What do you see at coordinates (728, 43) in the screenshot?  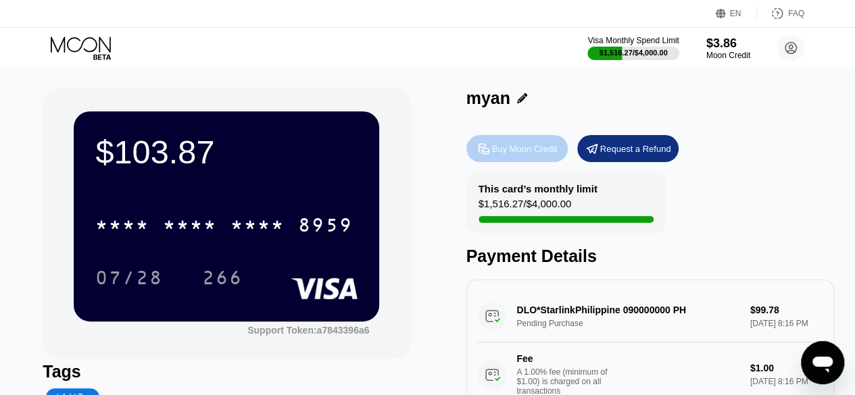 I see `div: $3.86` at bounding box center [728, 43].